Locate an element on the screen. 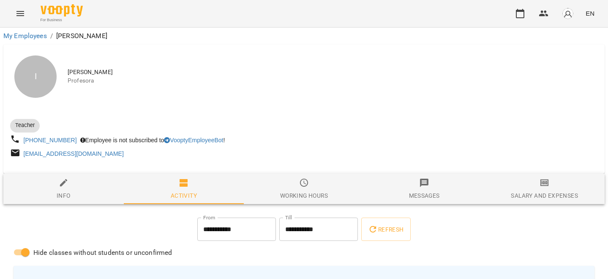  div: Info is located at coordinates (63, 195).